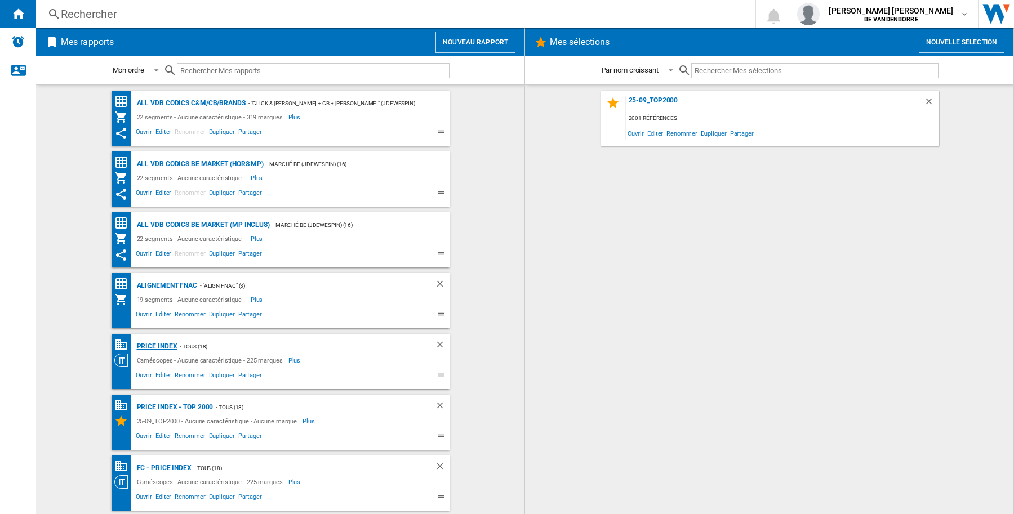 The width and height of the screenshot is (1014, 514). Describe the element at coordinates (304, 286) in the screenshot. I see `div: - "Align Fnac" (3)` at that location.